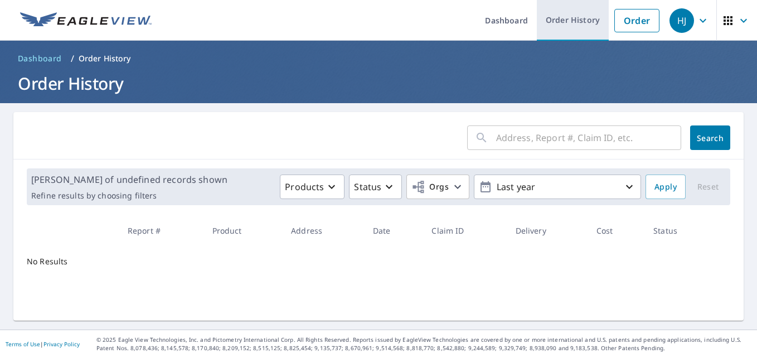 This screenshot has height=358, width=757. I want to click on h1: Order History, so click(379, 83).